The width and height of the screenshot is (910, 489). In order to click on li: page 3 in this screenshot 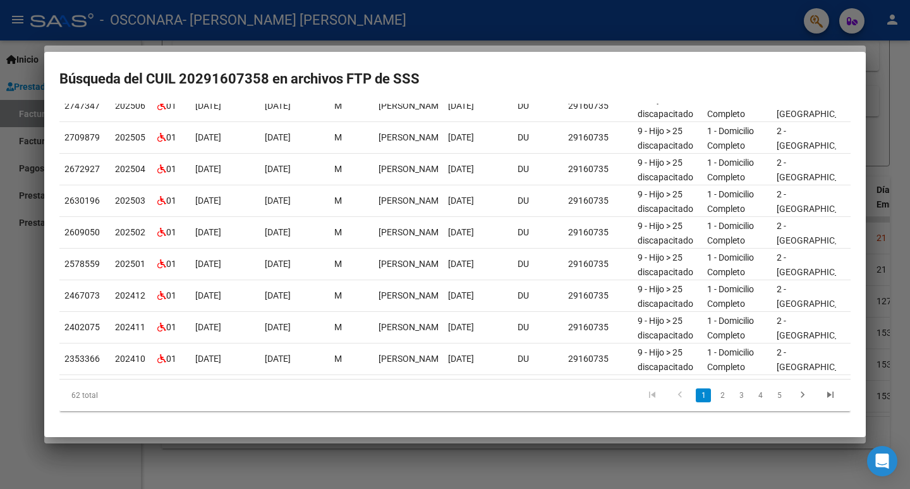, I will do `click(742, 395)`.